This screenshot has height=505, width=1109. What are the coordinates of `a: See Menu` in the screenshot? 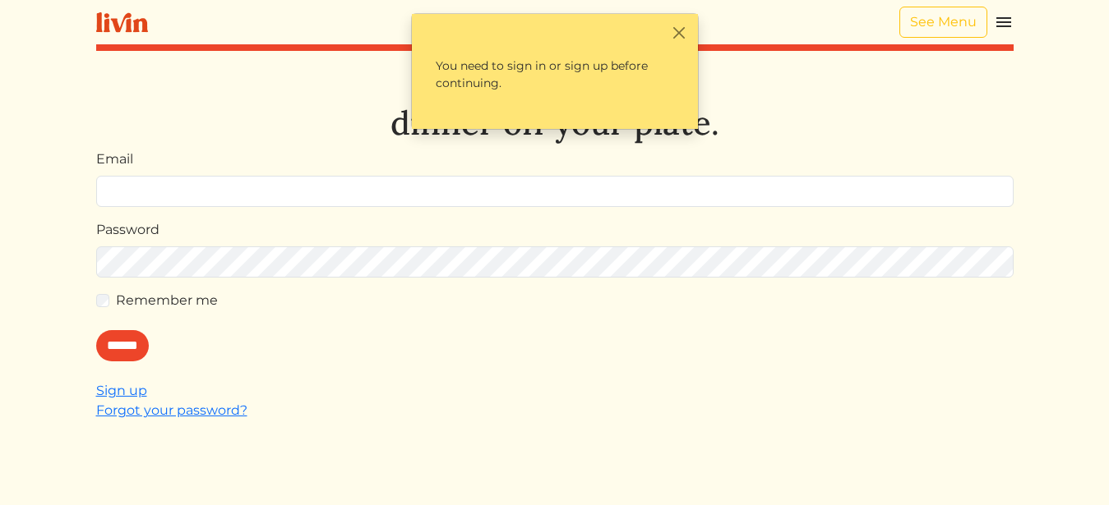 It's located at (943, 22).